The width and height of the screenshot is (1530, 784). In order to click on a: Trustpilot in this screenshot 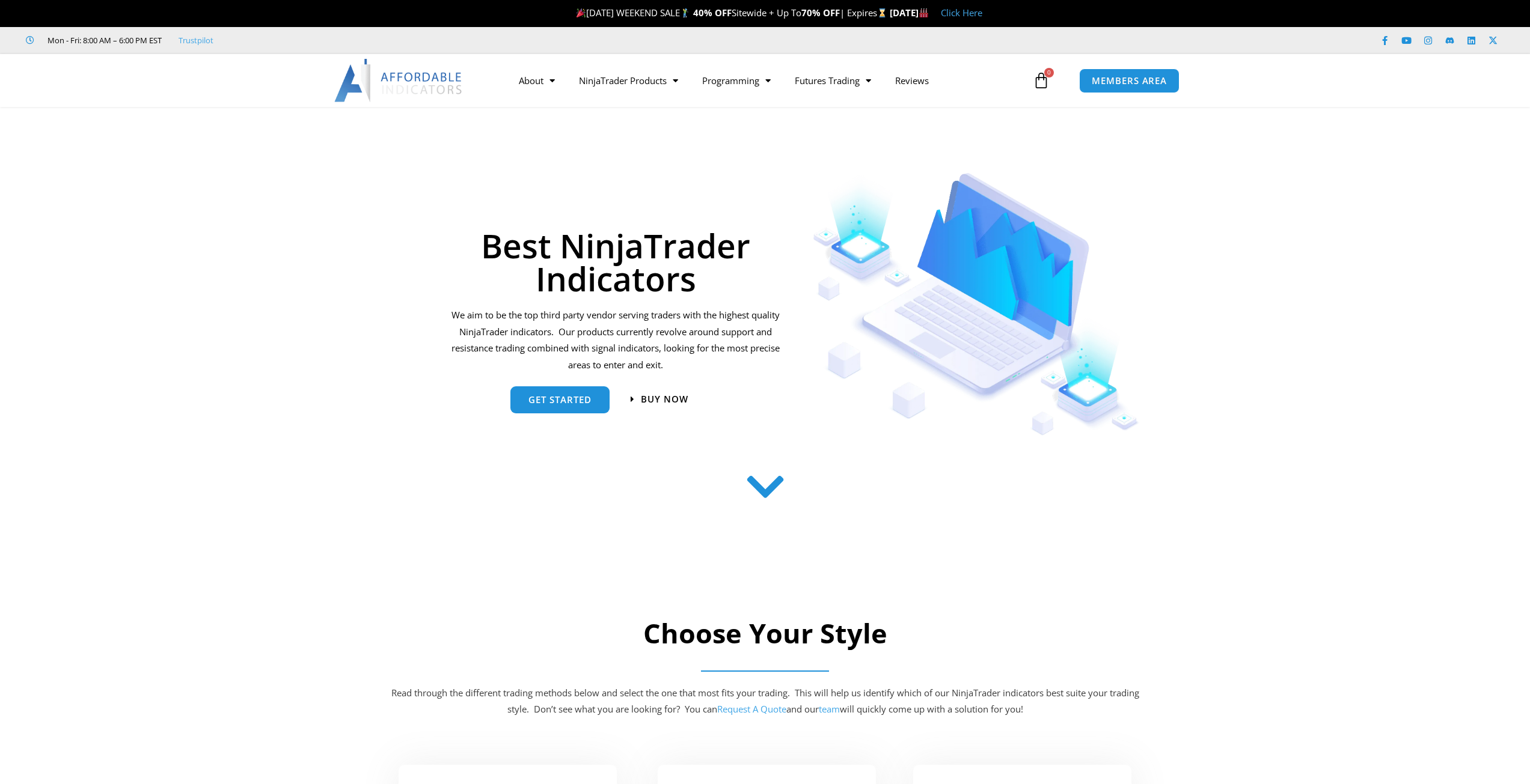, I will do `click(196, 41)`.